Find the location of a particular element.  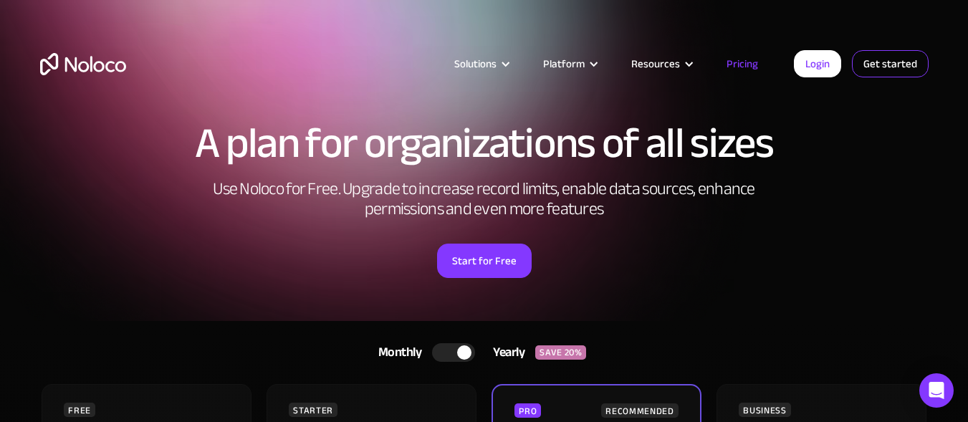

div: FREE is located at coordinates (80, 410).